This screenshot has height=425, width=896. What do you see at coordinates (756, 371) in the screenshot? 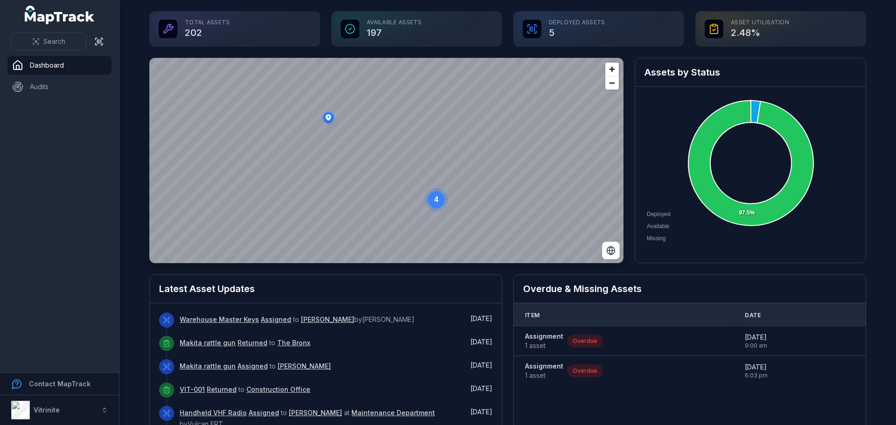
I see `time: 9/11/2025, 6:03:00 PM` at bounding box center [756, 371].